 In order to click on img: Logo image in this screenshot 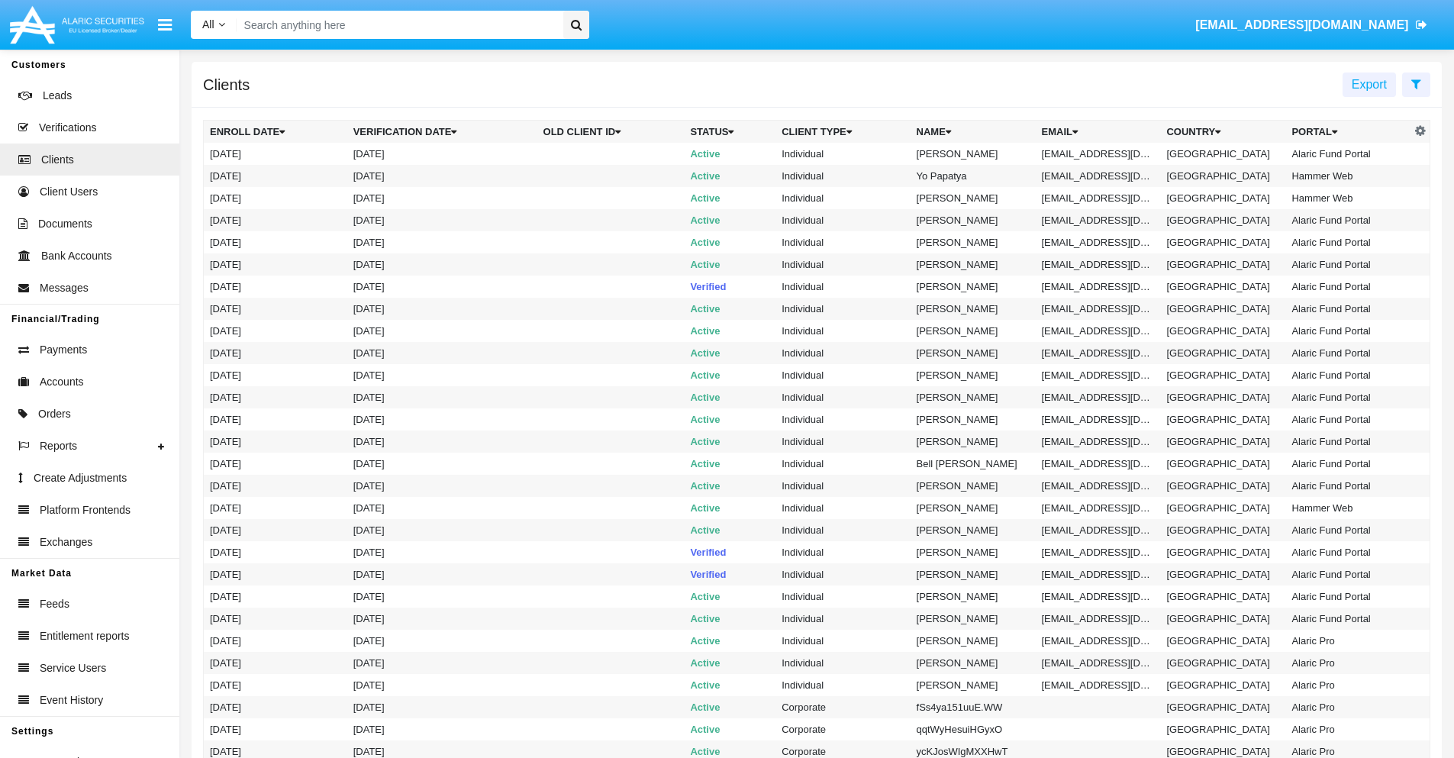, I will do `click(77, 24)`.